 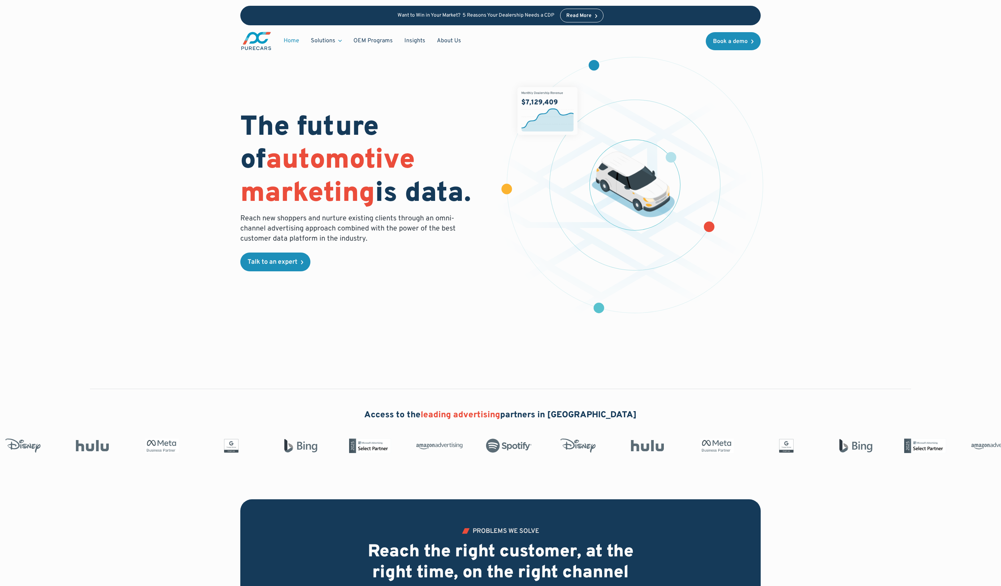 What do you see at coordinates (579, 16) in the screenshot?
I see `div: Read More` at bounding box center [579, 16].